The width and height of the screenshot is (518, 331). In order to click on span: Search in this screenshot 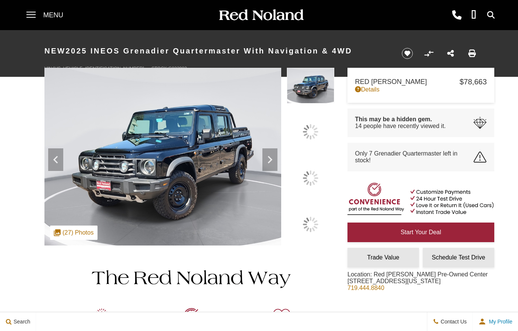, I will do `click(21, 321)`.